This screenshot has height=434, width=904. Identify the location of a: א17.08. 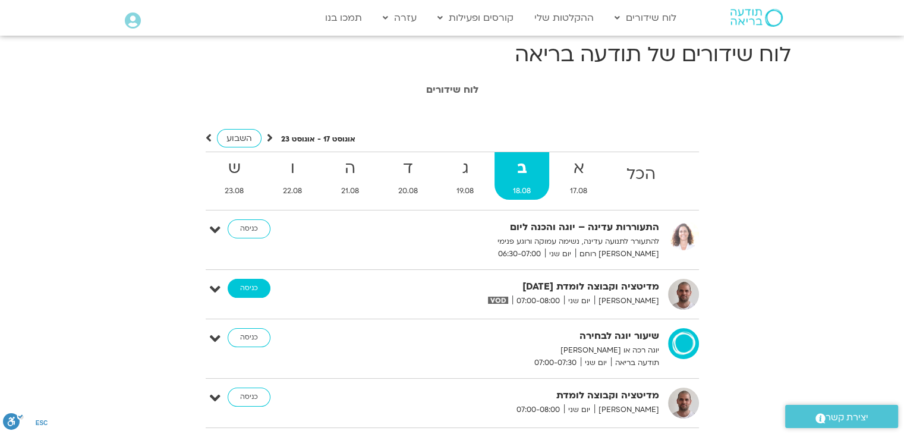
(578, 176).